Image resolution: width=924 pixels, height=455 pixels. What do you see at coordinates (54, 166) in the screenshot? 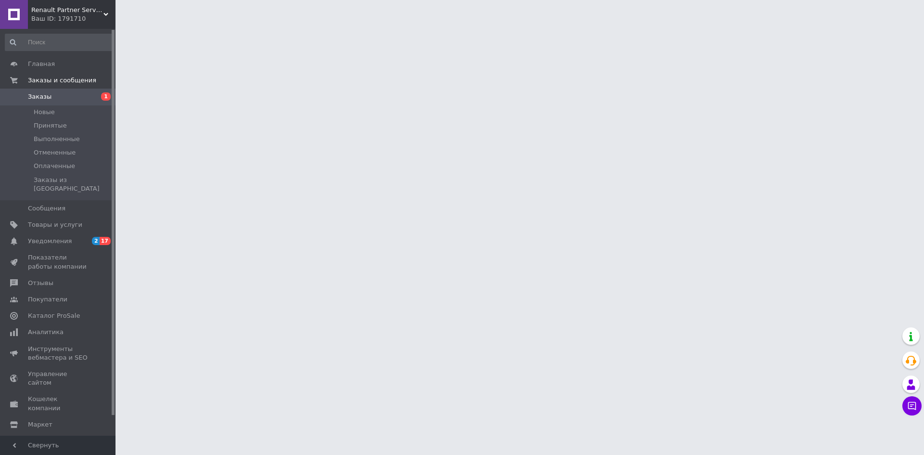
I see `span: Оплаченные` at bounding box center [54, 166].